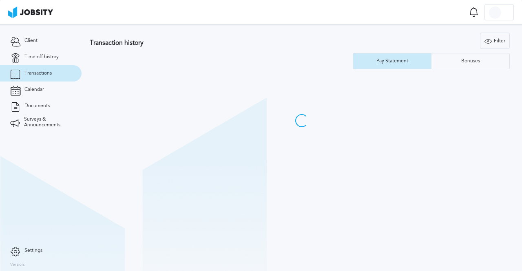 The height and width of the screenshot is (271, 522). Describe the element at coordinates (34, 90) in the screenshot. I see `span: Calendar` at that location.